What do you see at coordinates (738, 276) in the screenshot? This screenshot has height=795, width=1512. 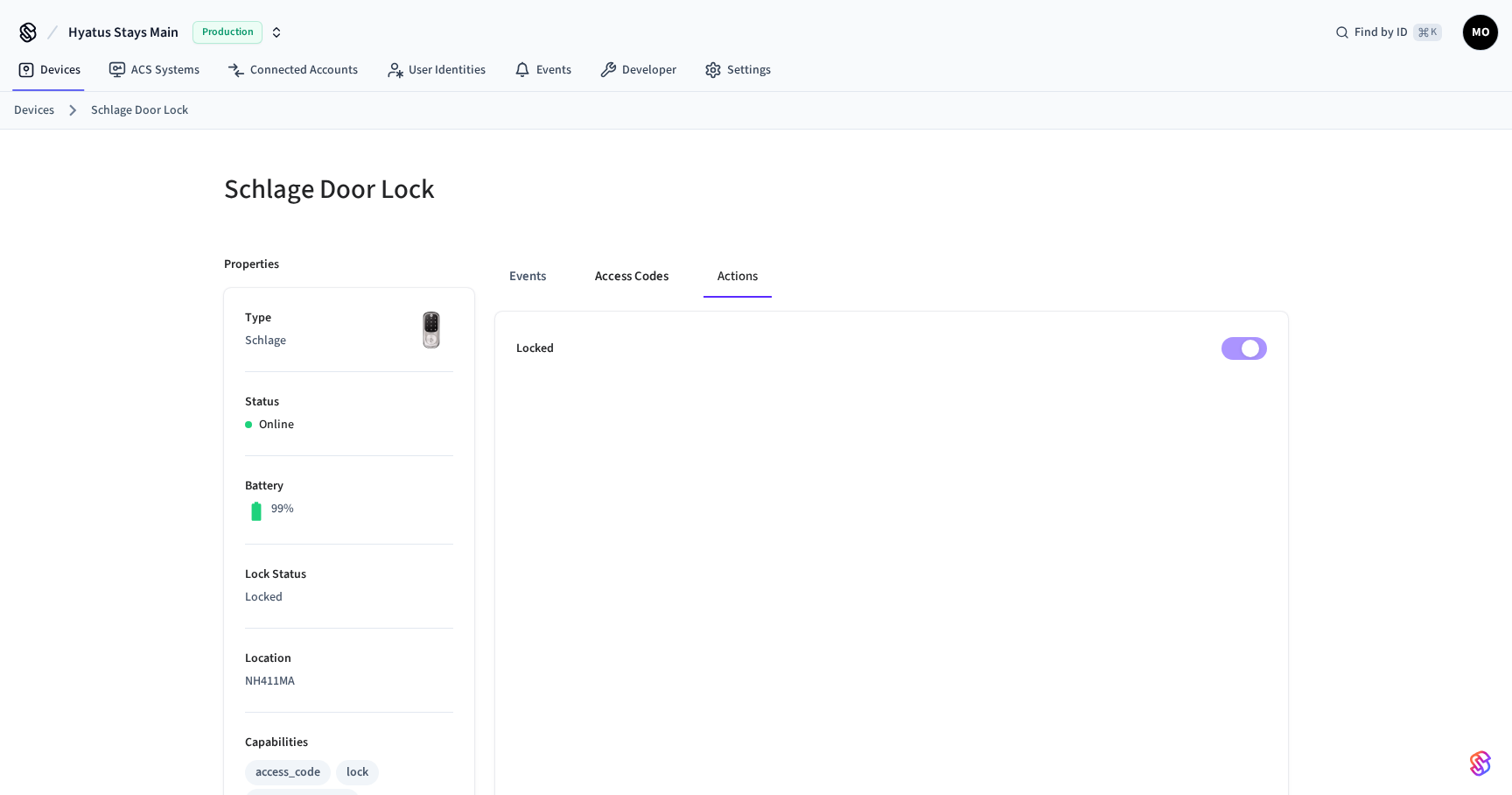 I see `button: Actions` at bounding box center [738, 276].